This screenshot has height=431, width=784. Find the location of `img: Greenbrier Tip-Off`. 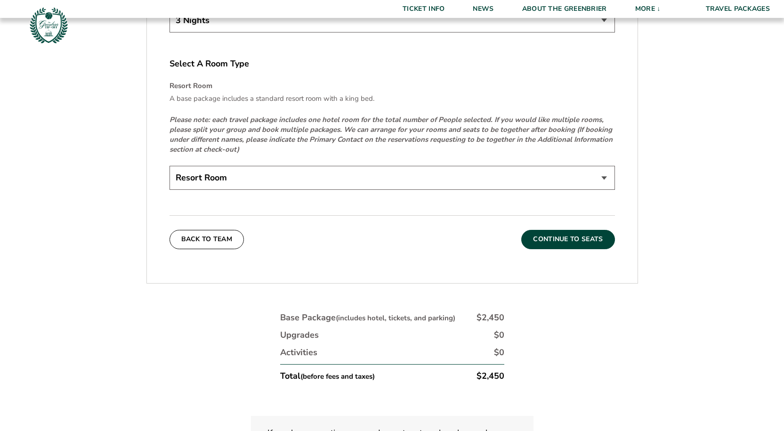

img: Greenbrier Tip-Off is located at coordinates (48, 25).